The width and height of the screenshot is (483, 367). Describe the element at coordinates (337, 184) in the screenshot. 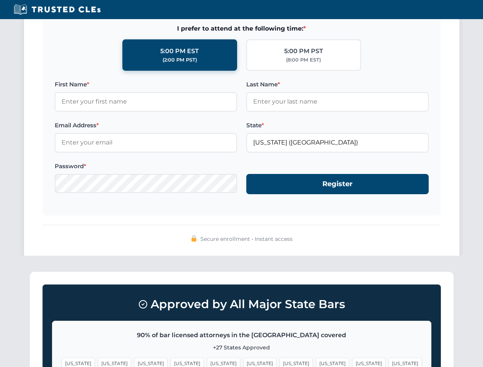

I see `button: Register` at that location.